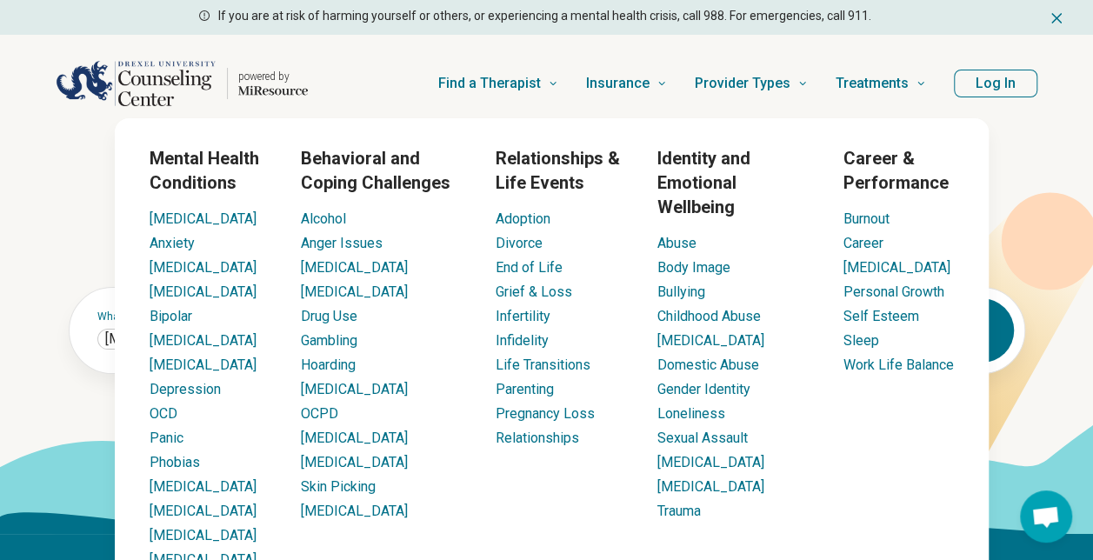  What do you see at coordinates (175, 462) in the screenshot?
I see `a: Phobias` at bounding box center [175, 462].